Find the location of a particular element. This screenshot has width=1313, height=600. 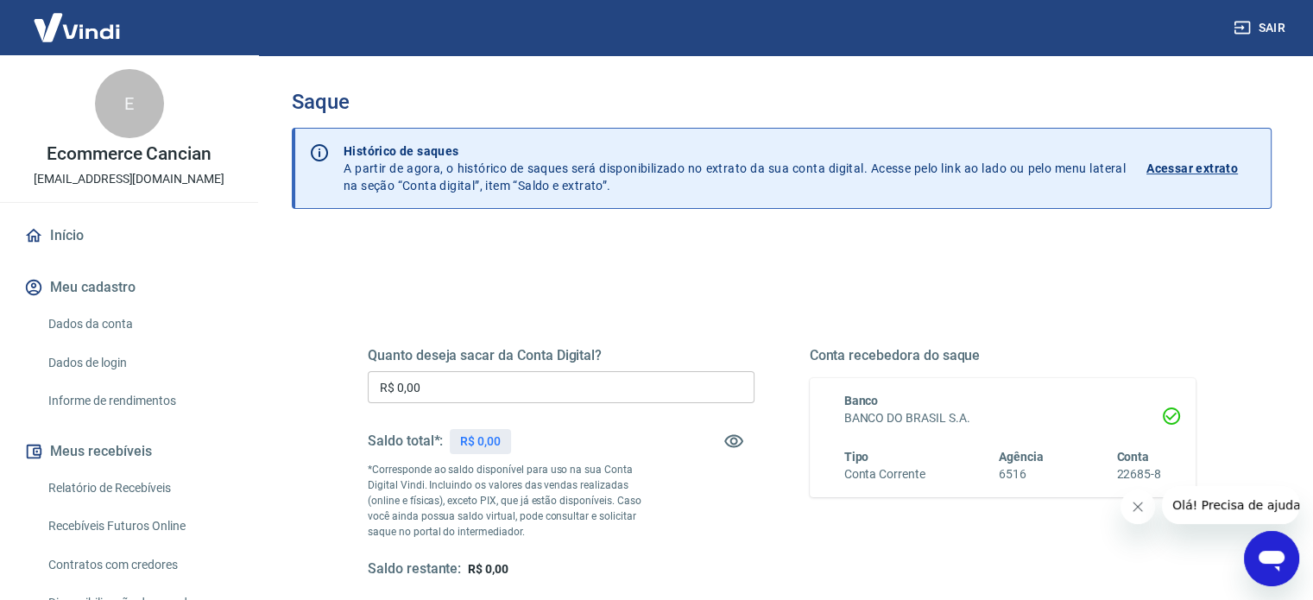

a: Dados da conta is located at coordinates (139, 324).